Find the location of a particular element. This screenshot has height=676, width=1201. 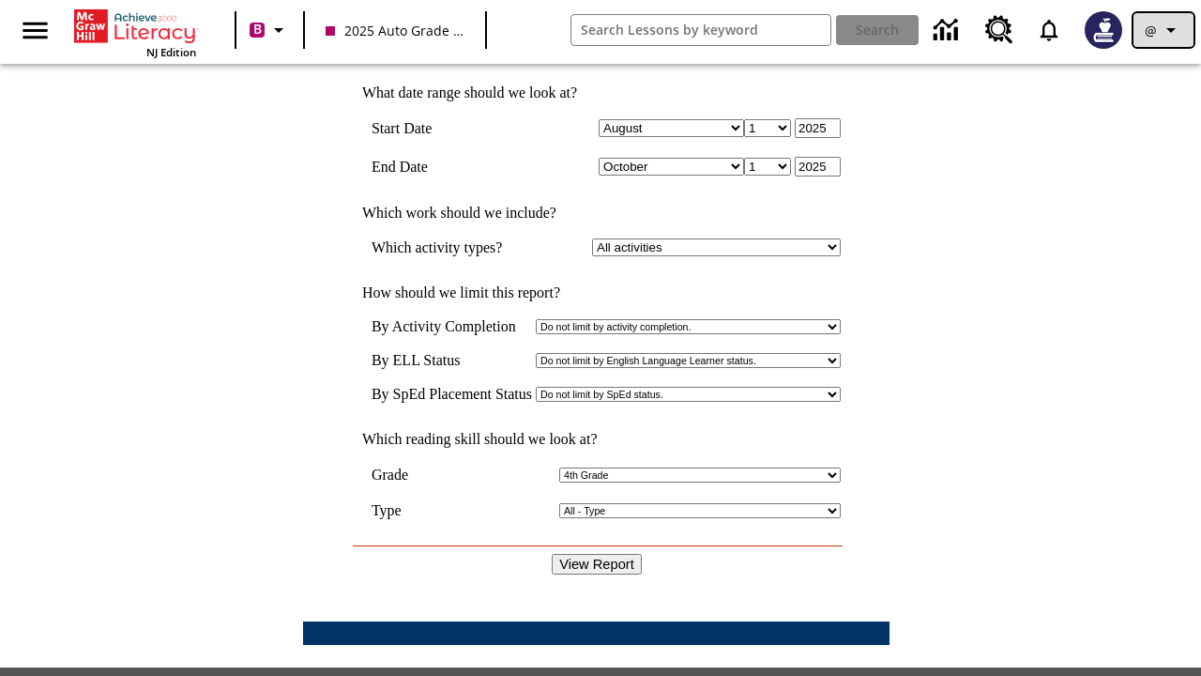

td: Which reading skill should we look at? is located at coordinates (597, 439).